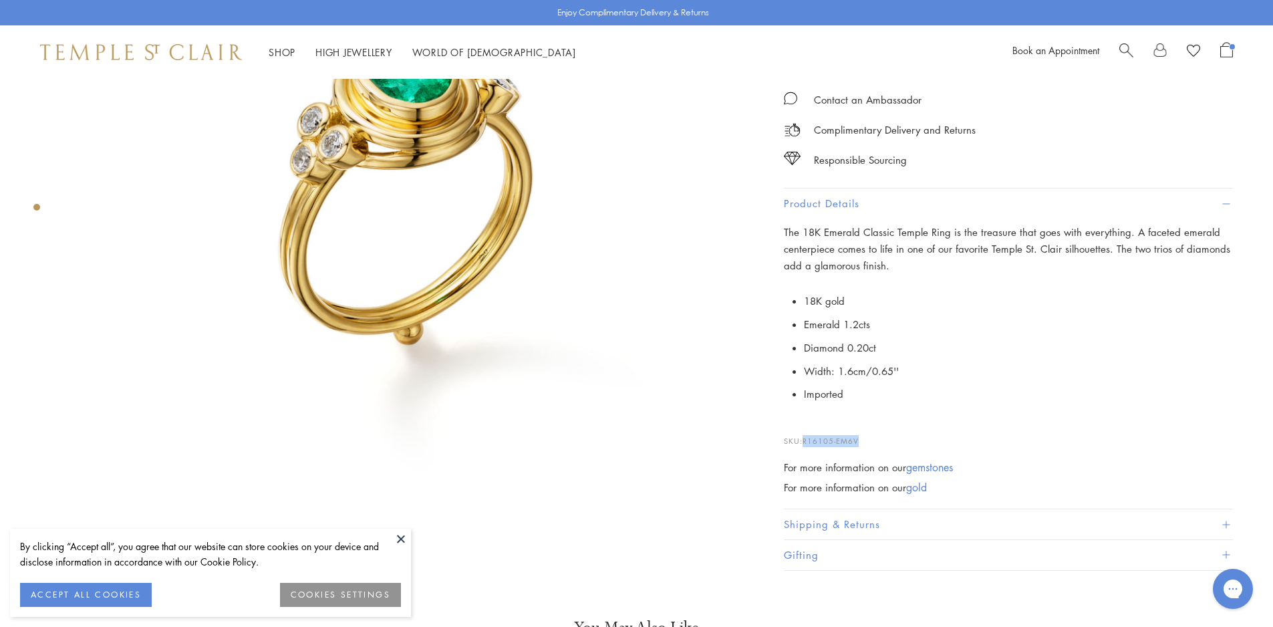  I want to click on a: gold, so click(916, 487).